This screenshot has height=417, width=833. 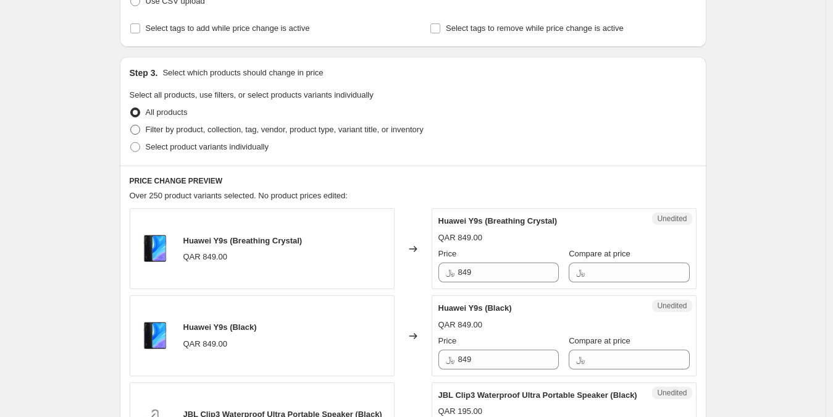 What do you see at coordinates (538, 395) in the screenshot?
I see `span: JBL Clip3 Waterproof Ultra Portable Speaker (Black)` at bounding box center [538, 395].